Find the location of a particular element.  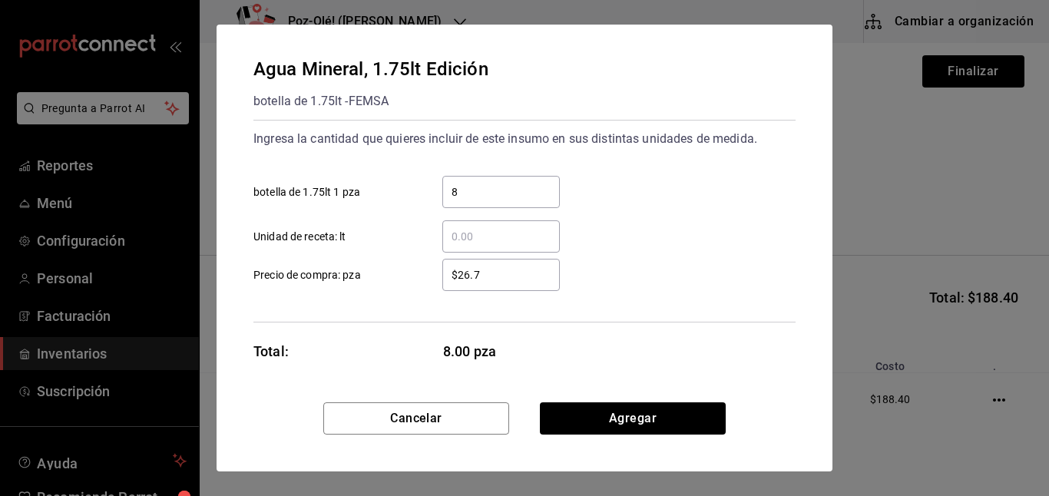

div: Ingresa la cantidad que quieres incluir de este insumo en sus distintas unidades de medida. is located at coordinates (525, 139).